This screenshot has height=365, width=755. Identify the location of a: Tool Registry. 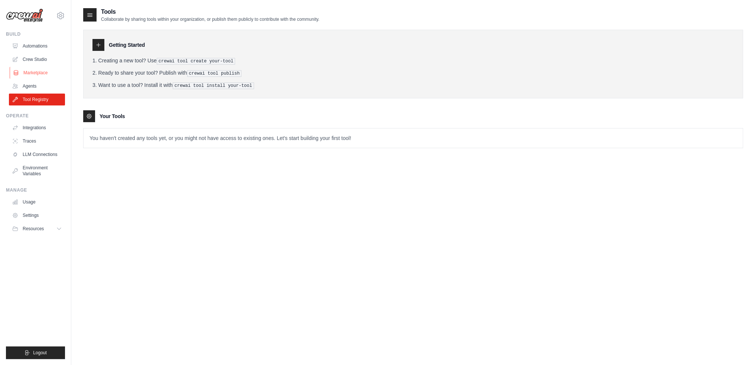
(37, 99).